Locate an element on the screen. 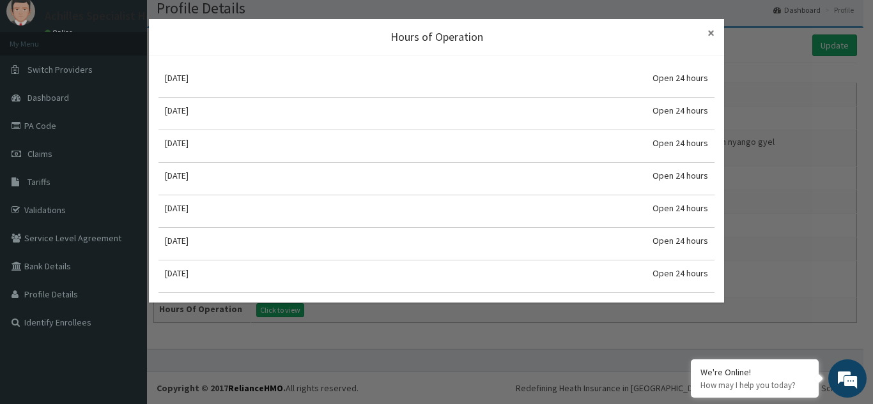  div: Chat with us now is located at coordinates (141, 80).